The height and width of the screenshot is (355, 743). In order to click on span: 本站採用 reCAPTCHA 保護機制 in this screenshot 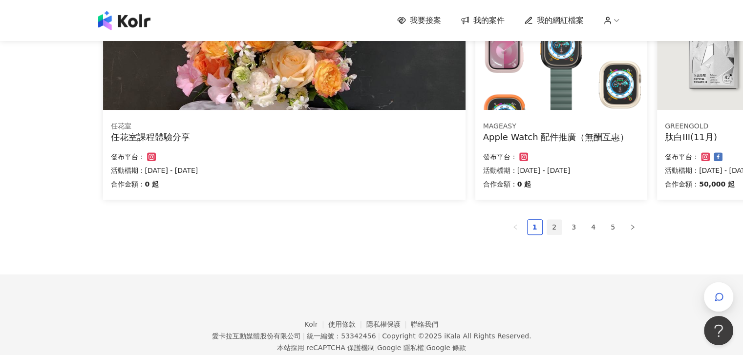, I will do `click(371, 348)`.